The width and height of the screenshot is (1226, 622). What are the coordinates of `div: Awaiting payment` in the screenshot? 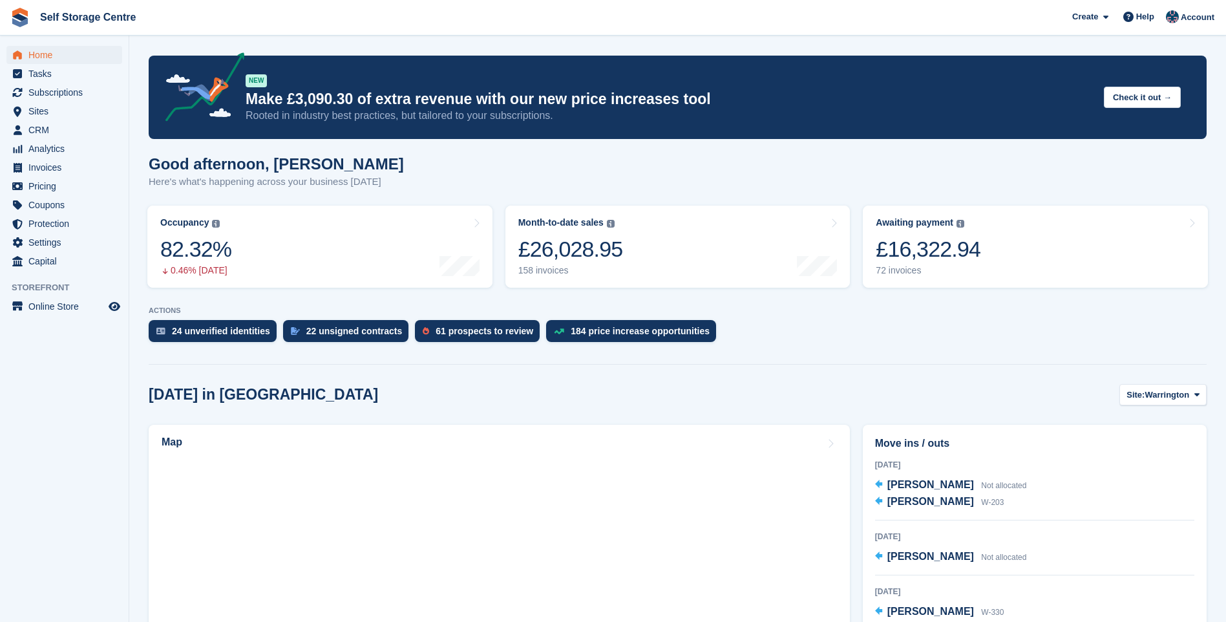 It's located at (914, 222).